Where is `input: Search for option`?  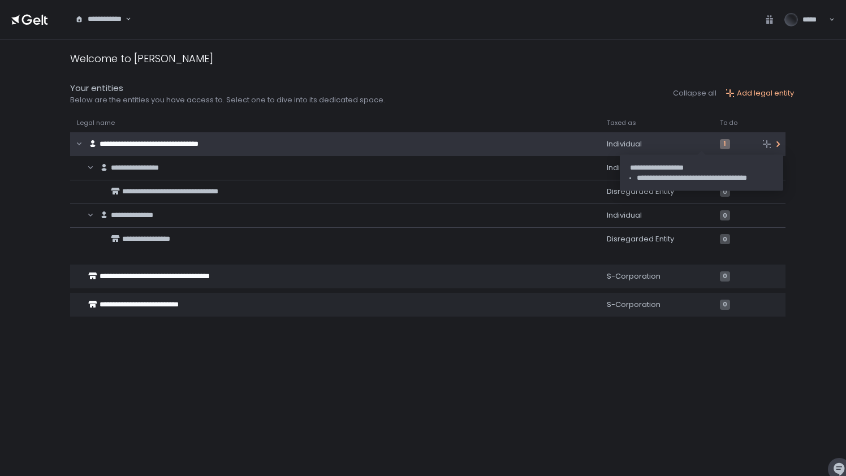
input: Search for option is located at coordinates (124, 19).